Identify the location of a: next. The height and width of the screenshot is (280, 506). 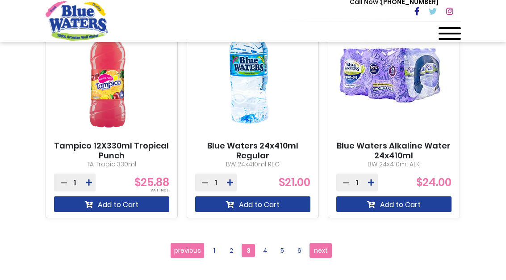
(321, 251).